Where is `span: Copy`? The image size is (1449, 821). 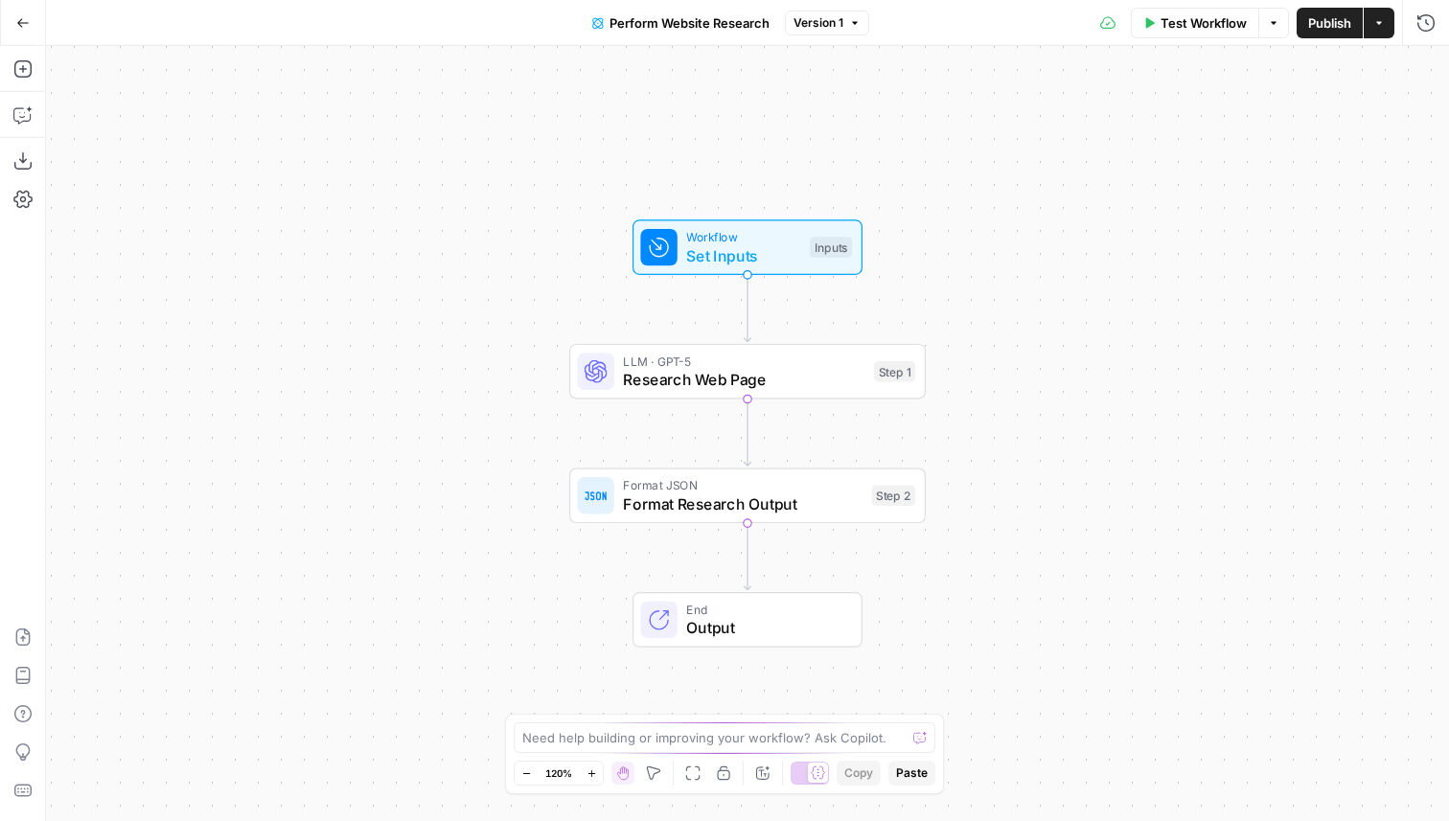 span: Copy is located at coordinates (859, 773).